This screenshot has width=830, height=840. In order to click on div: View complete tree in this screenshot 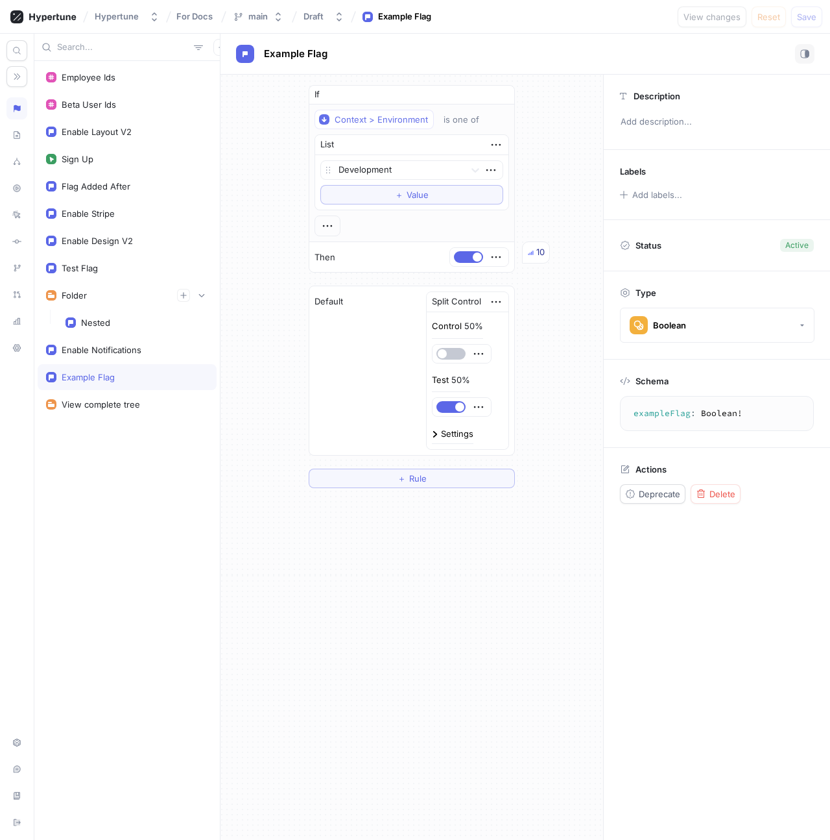, I will do `click(101, 404)`.